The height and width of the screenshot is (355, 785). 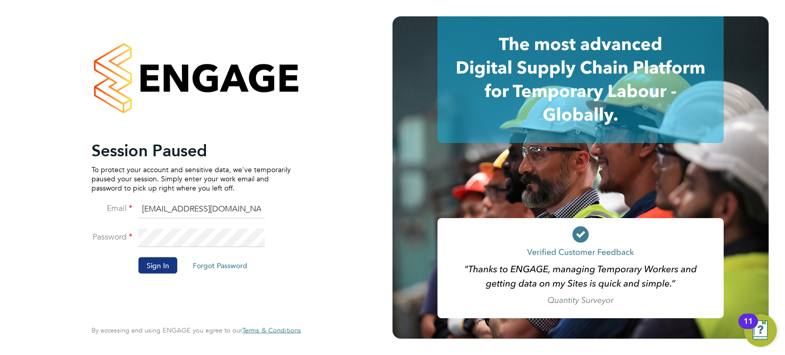 I want to click on label: Email, so click(x=112, y=208).